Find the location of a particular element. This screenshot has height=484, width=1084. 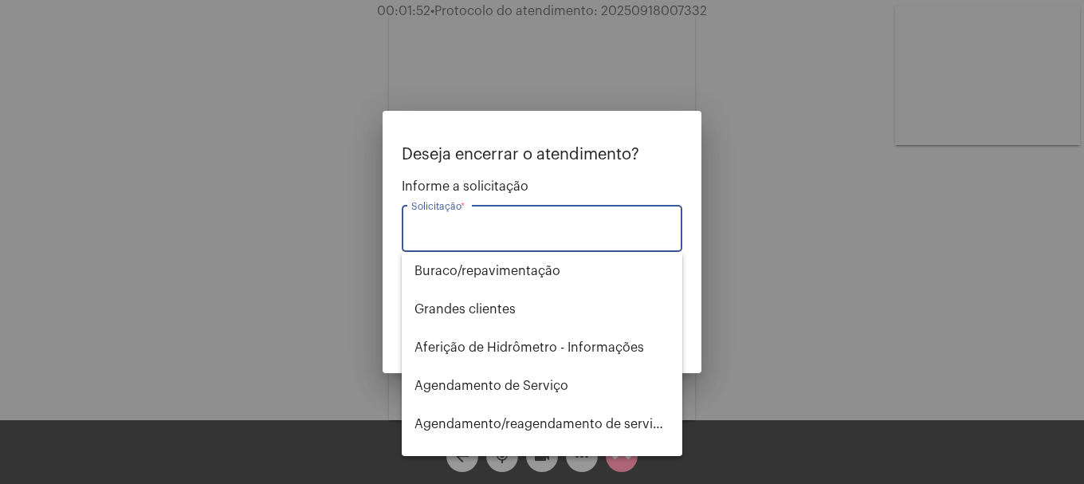

span: Informe a solicitação is located at coordinates (542, 186).